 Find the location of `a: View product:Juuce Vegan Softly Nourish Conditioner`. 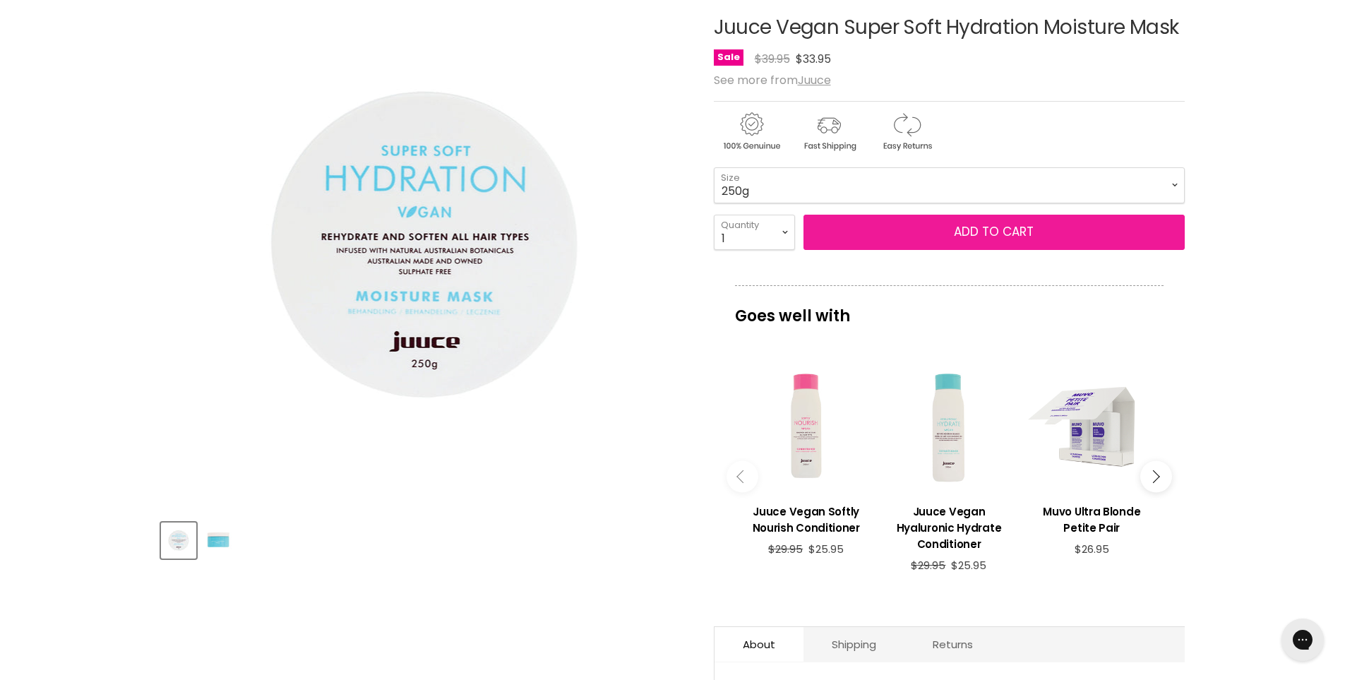

a: View product:Juuce Vegan Softly Nourish Conditioner is located at coordinates (806, 517).